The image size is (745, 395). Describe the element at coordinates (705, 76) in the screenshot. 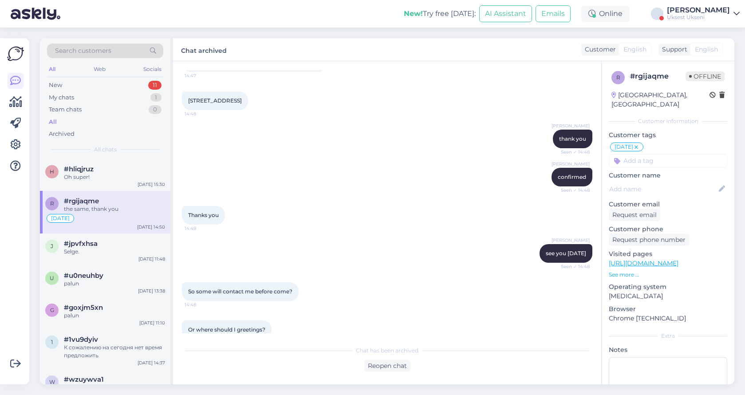

I see `span: Offline` at that location.